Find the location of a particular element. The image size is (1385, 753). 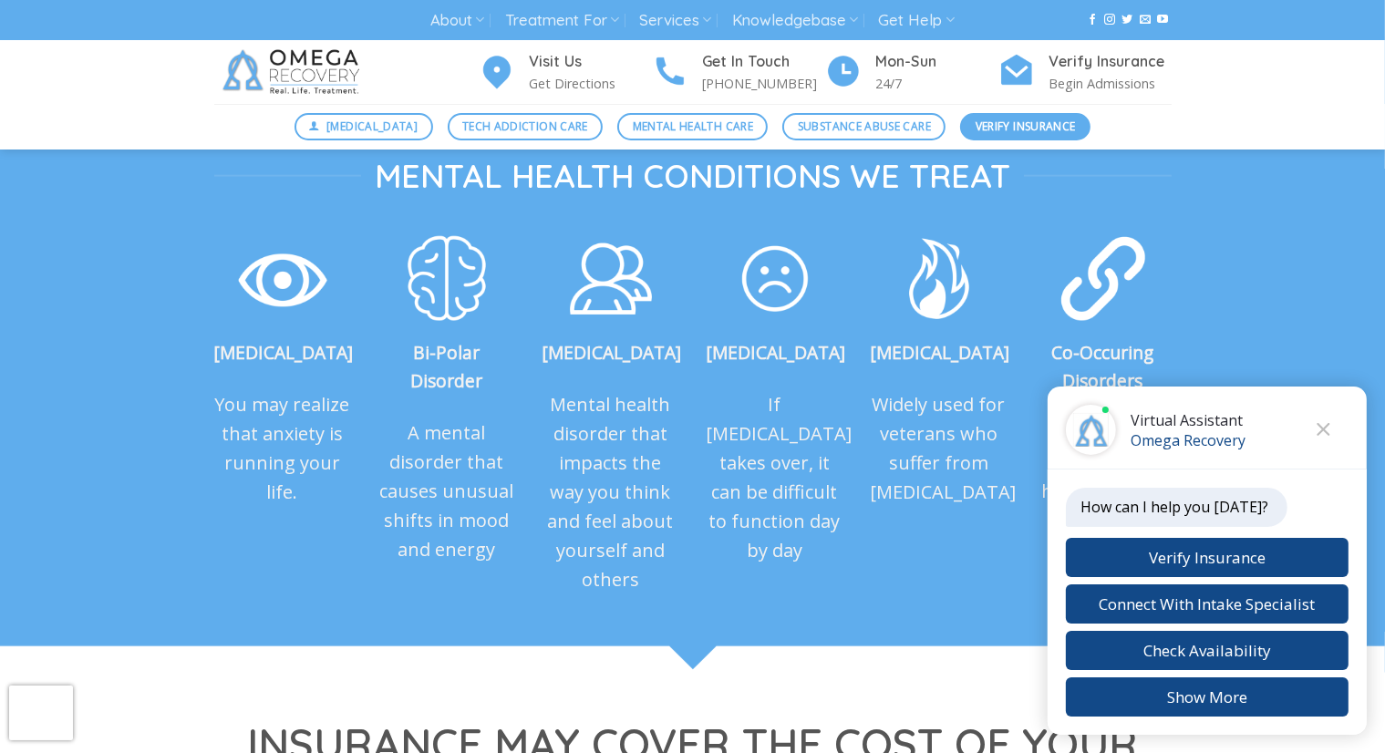

strong: Bi-Polar Disorder is located at coordinates (446, 367).